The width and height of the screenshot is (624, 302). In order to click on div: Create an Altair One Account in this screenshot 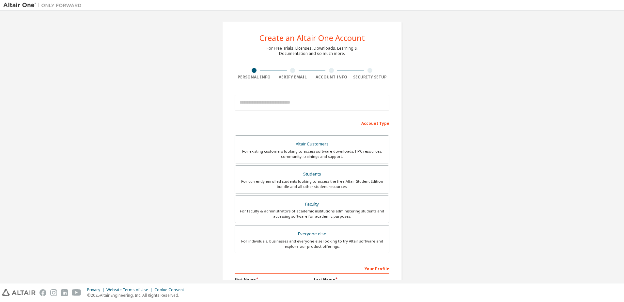, I will do `click(312, 38)`.